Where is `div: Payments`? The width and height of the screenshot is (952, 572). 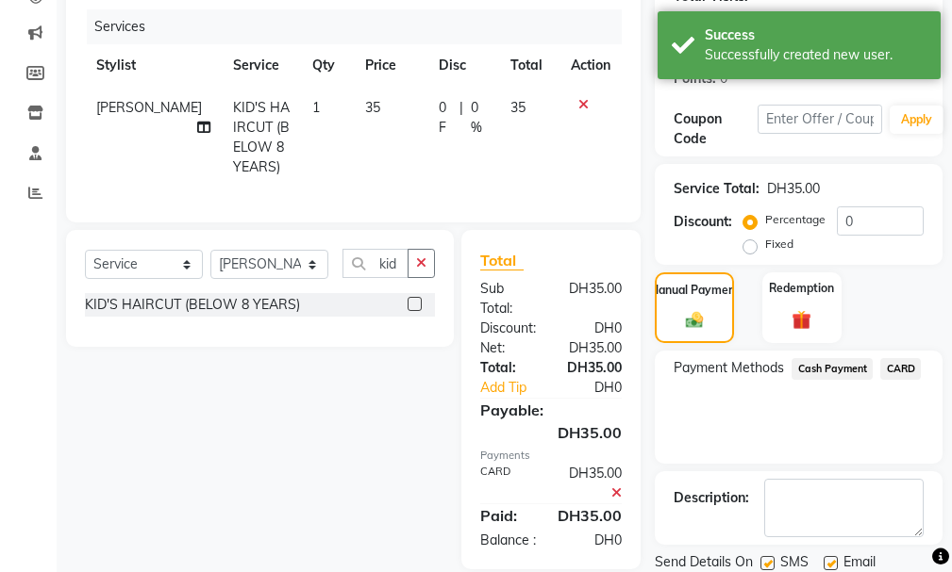
div: Payments is located at coordinates (551, 456).